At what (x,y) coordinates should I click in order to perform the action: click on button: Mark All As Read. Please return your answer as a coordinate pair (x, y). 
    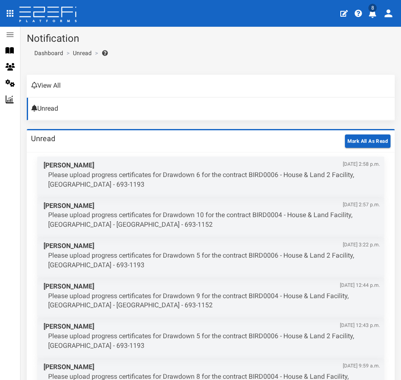
    Looking at the image, I should click on (367, 141).